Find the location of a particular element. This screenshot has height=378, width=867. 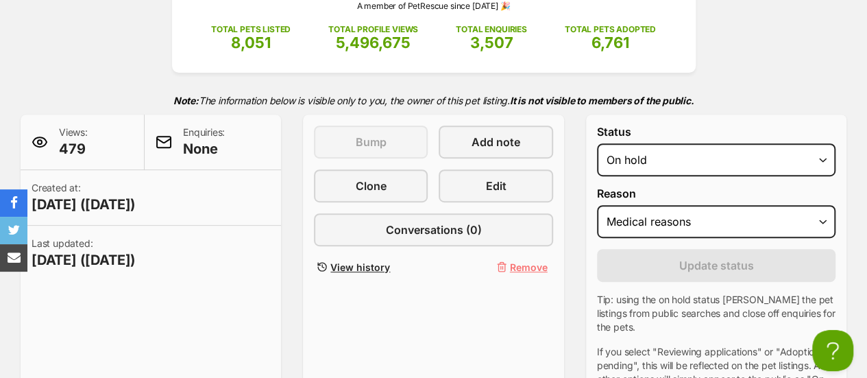

p: Enquiries: is located at coordinates (204, 142).